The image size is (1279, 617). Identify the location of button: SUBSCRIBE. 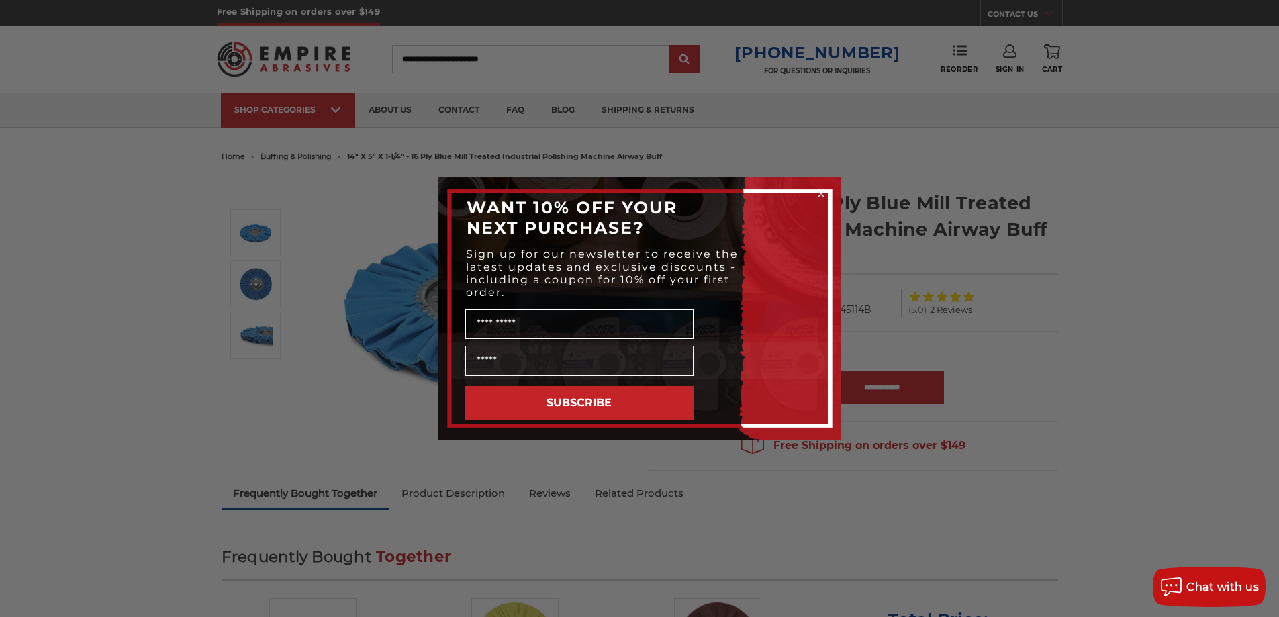
(579, 403).